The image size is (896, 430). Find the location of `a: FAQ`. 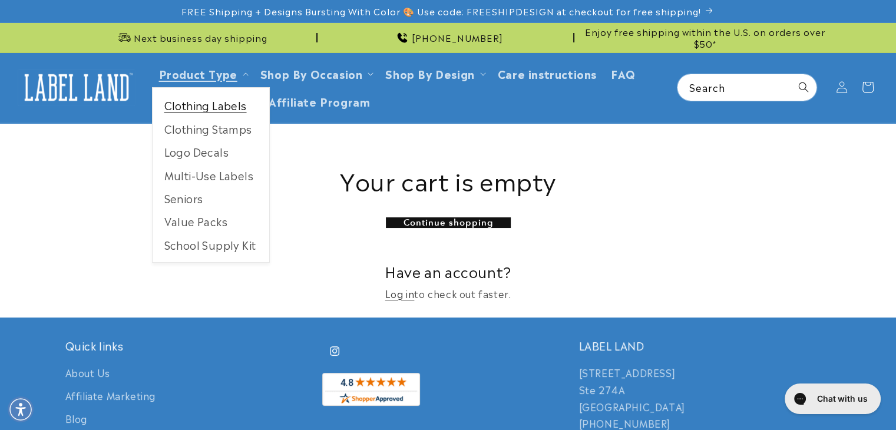

a: FAQ is located at coordinates (624, 73).